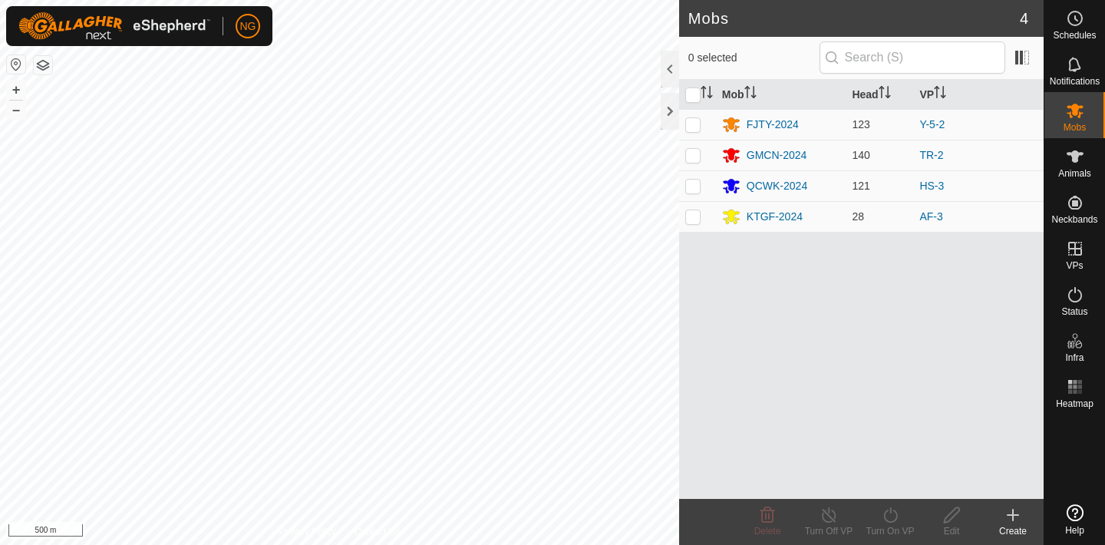 This screenshot has width=1105, height=545. I want to click on span: 28, so click(858, 216).